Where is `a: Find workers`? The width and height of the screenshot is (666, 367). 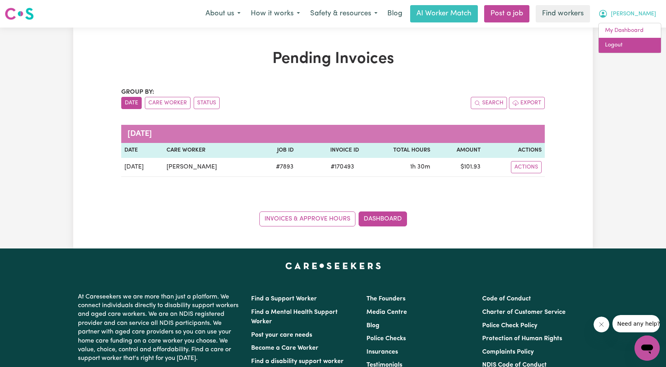 a: Find workers is located at coordinates (563, 14).